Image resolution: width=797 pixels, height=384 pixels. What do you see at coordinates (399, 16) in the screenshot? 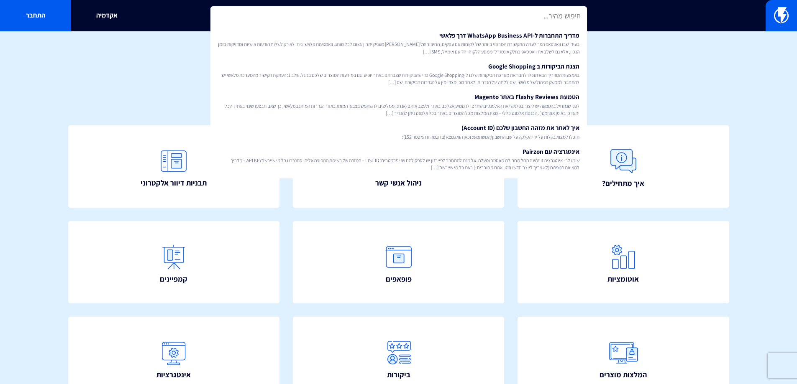
I see `input: חיפוש מהיר...` at bounding box center [399, 16].